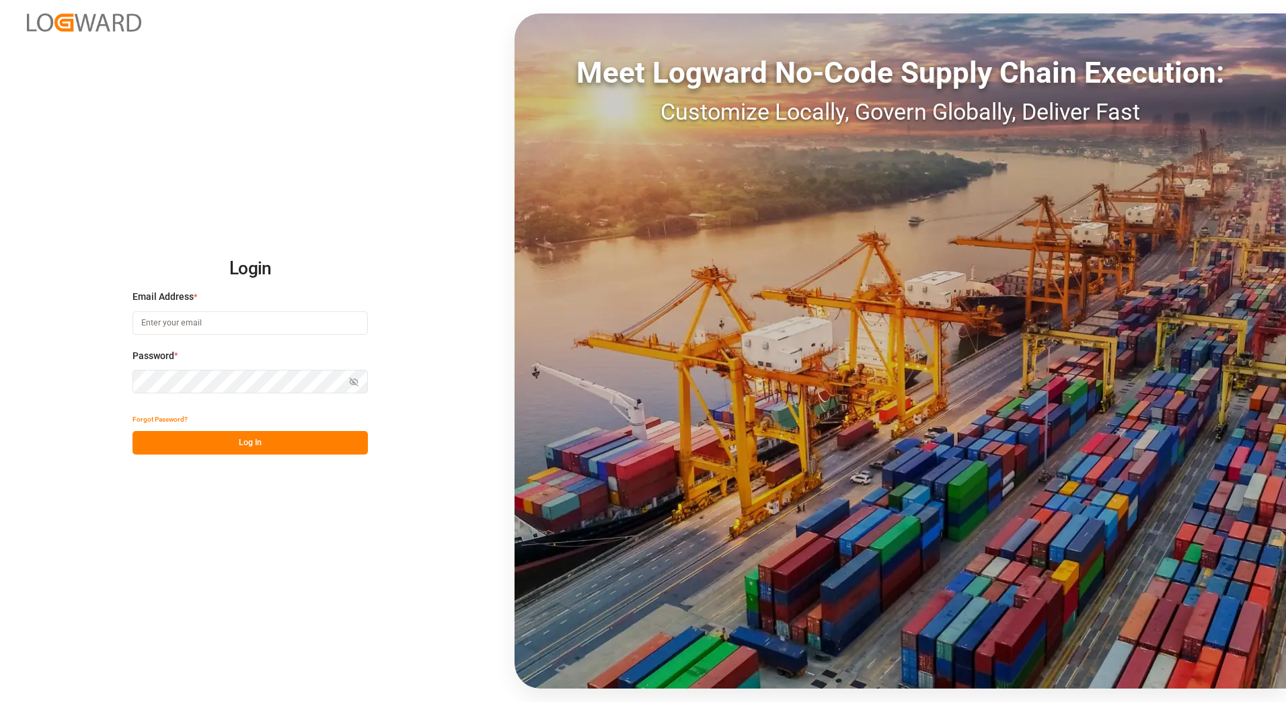 The image size is (1286, 702). Describe the element at coordinates (250, 269) in the screenshot. I see `h2: Login` at that location.